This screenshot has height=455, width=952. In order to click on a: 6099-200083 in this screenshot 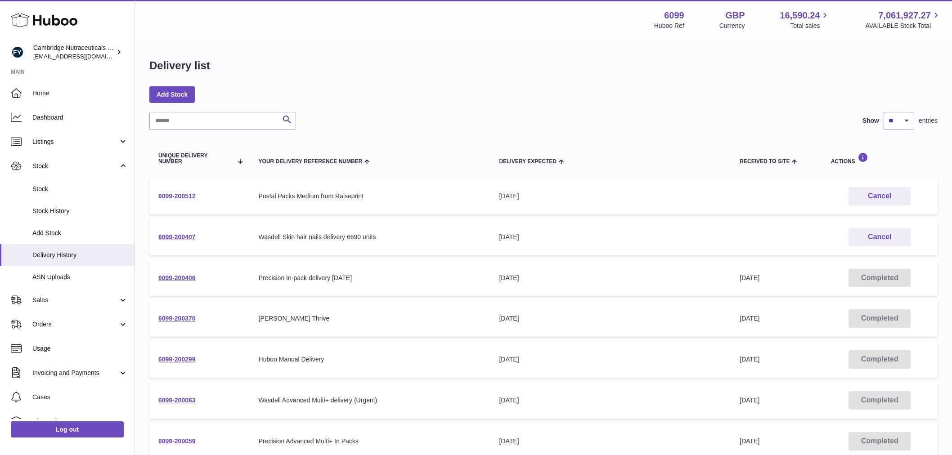, I will do `click(177, 401)`.